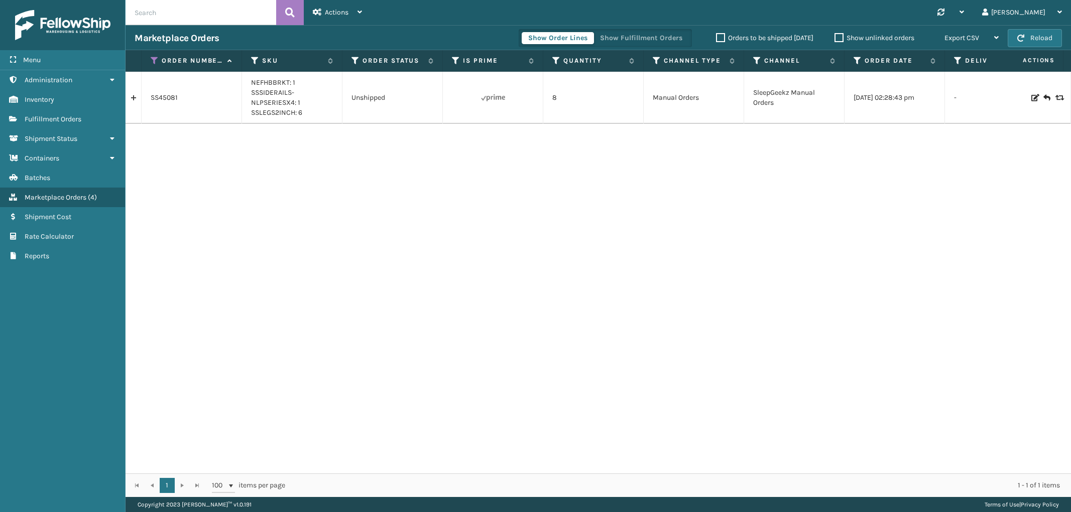  What do you see at coordinates (292, 61) in the screenshot?
I see `label: SKU` at bounding box center [292, 61].